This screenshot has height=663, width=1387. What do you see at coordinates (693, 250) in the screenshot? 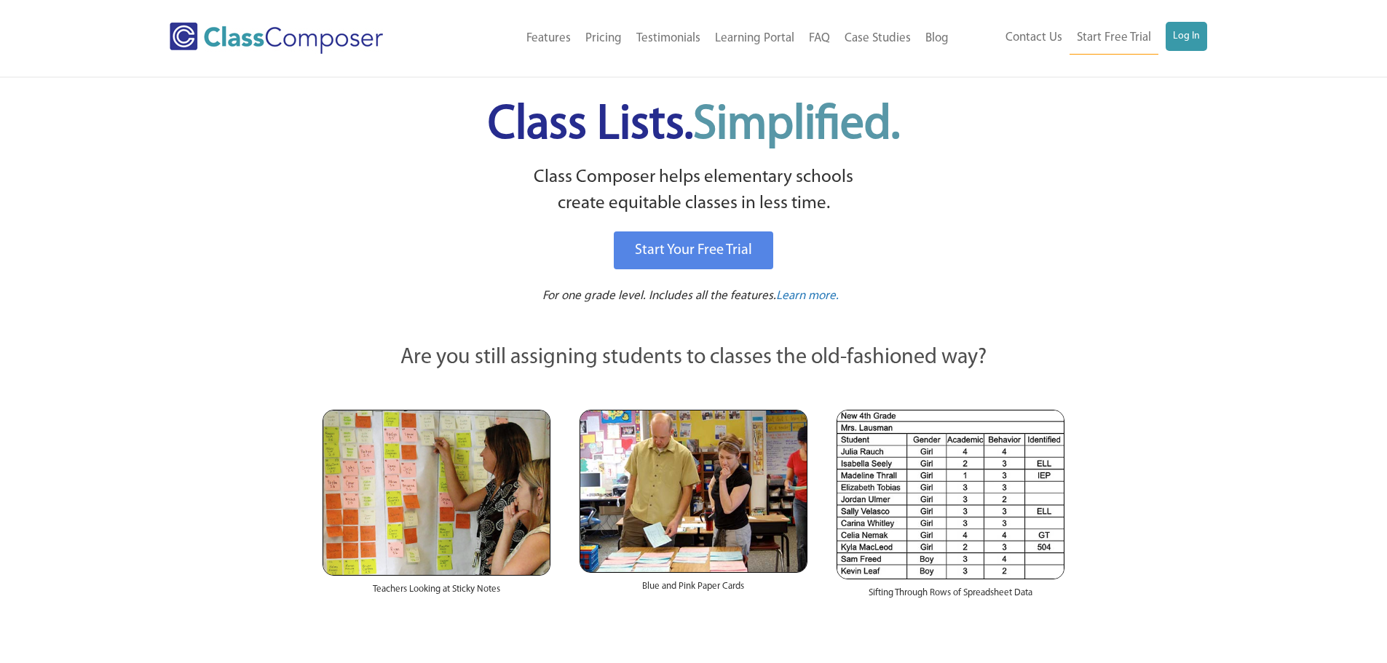
I see `span: Start Your Free Trial` at bounding box center [693, 250].